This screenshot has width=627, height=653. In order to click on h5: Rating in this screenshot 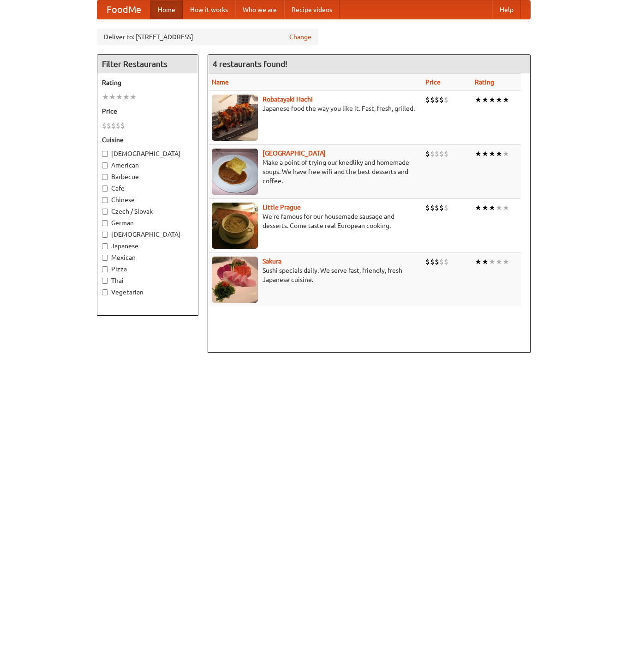, I will do `click(148, 83)`.